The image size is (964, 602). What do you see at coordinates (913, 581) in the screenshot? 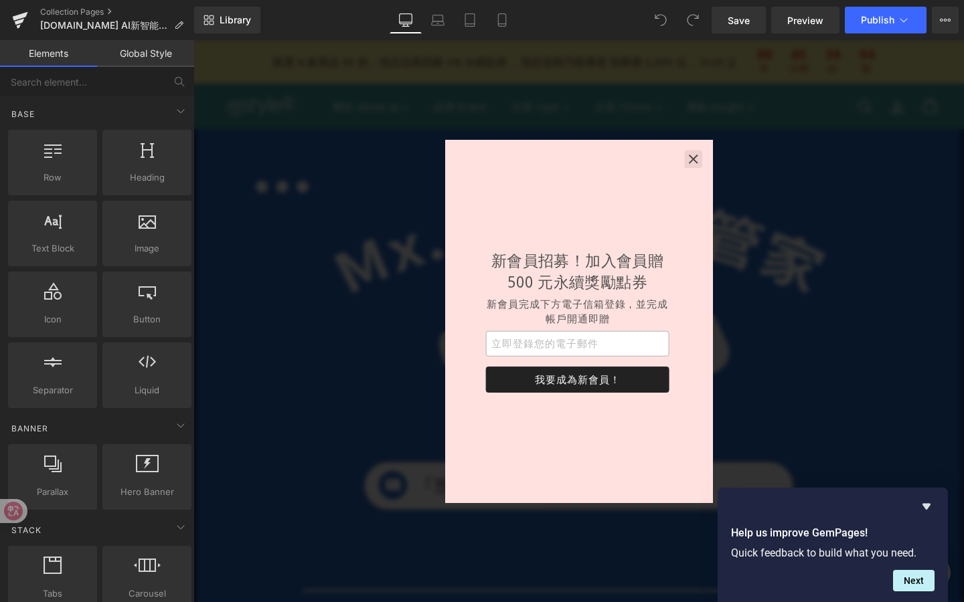
I see `button: Next question` at bounding box center [913, 581].